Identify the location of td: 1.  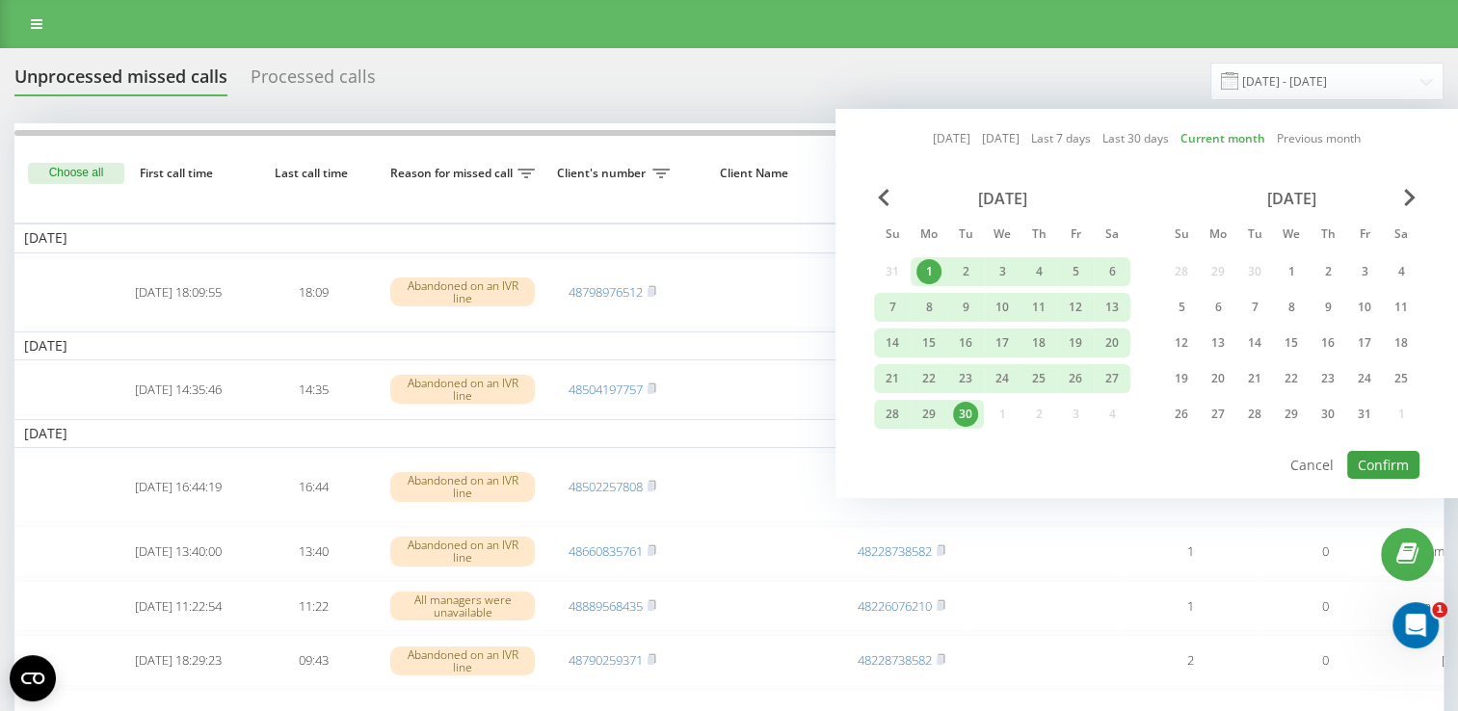
(1190, 551).